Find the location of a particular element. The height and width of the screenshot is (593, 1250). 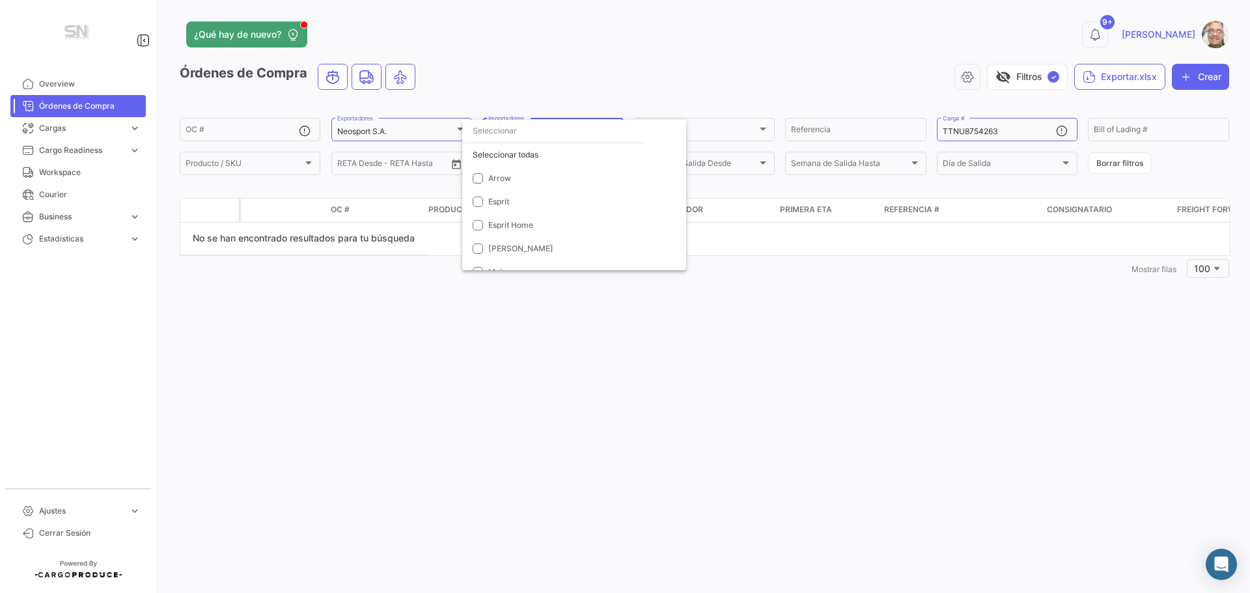

div: Seleccionar todas is located at coordinates (574, 155).